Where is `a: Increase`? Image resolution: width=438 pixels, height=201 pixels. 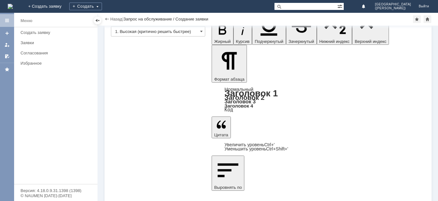
a: Increase is located at coordinates (249, 145).